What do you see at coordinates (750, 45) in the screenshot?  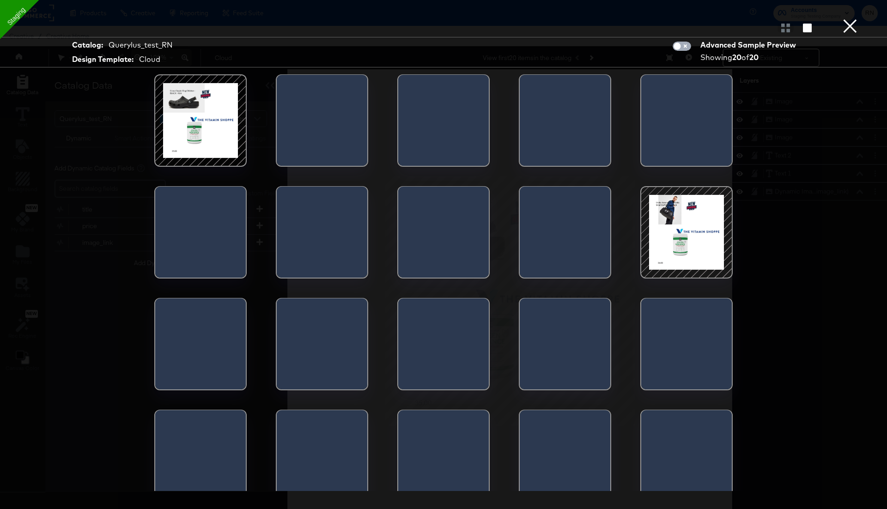 I see `div: Advanced Sample Preview` at bounding box center [750, 45].